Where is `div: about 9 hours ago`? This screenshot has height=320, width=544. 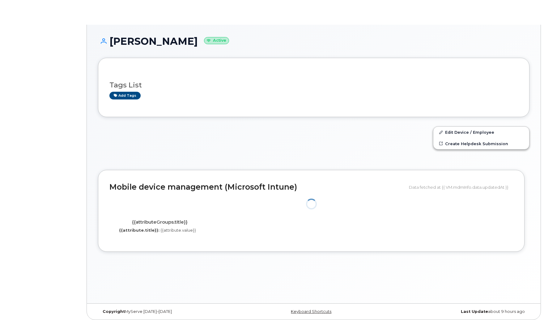 div: about 9 hours ago is located at coordinates (458, 312).